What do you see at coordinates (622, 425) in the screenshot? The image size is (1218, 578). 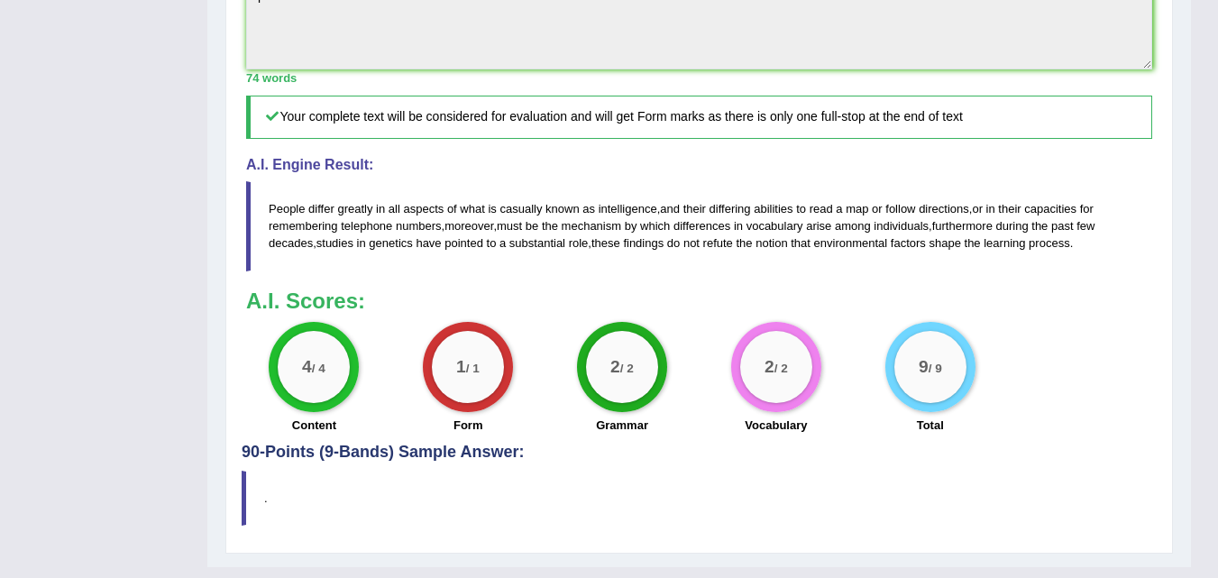 I see `label: Grammar` at bounding box center [622, 425].